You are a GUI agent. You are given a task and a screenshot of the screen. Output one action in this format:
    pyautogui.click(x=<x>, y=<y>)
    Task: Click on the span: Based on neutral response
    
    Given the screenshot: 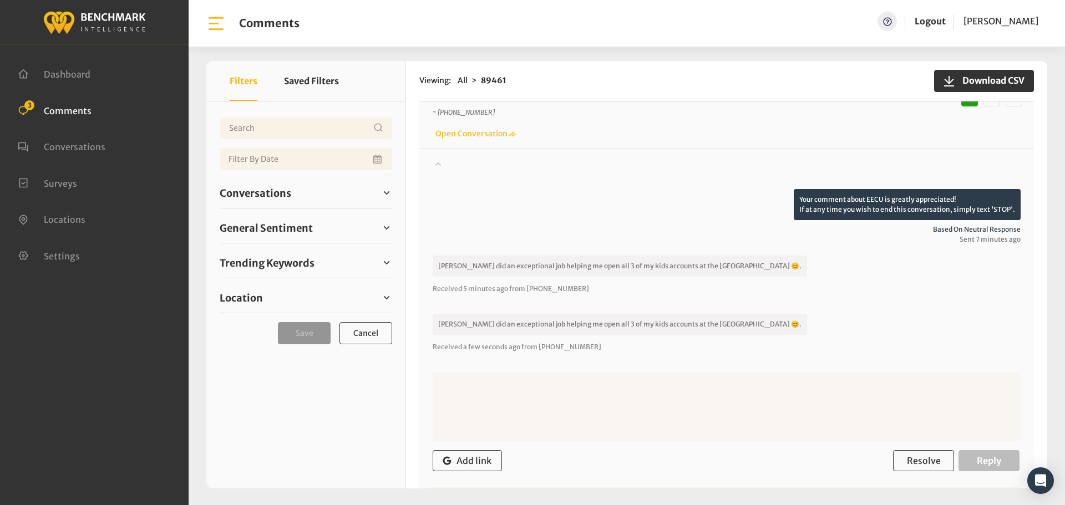 What is the action you would take?
    pyautogui.click(x=726, y=230)
    